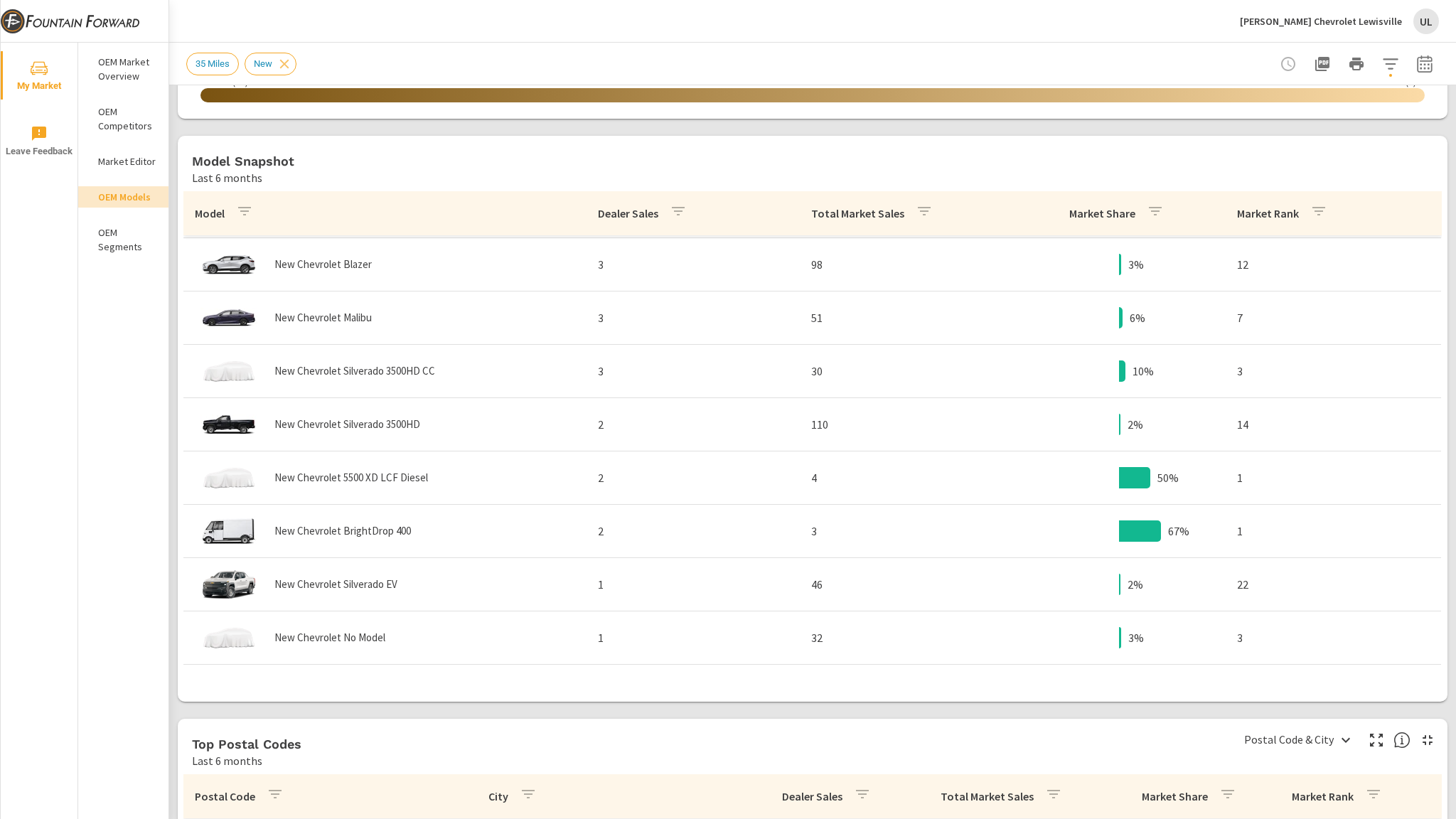 The height and width of the screenshot is (819, 1456). I want to click on p: Postal Code, so click(225, 796).